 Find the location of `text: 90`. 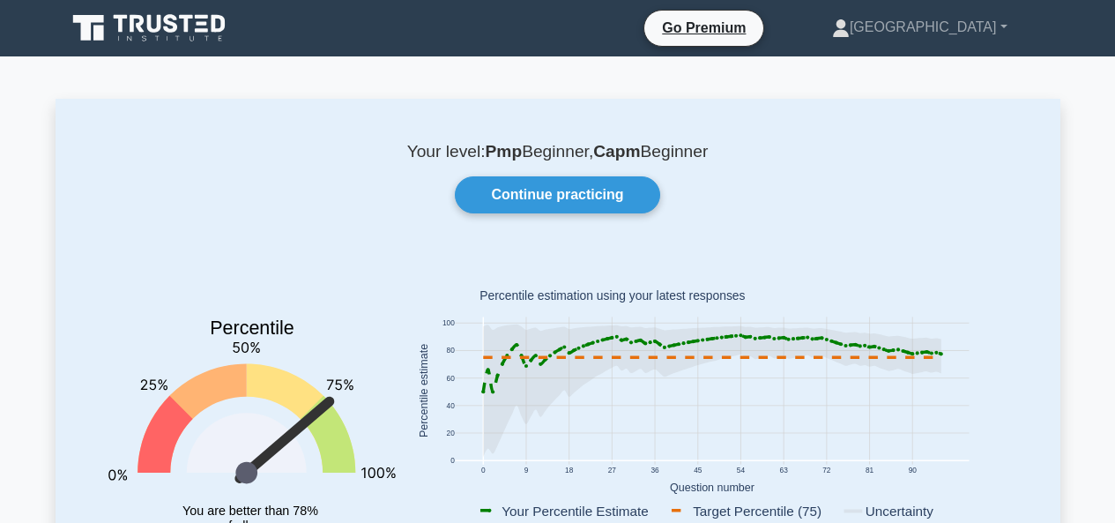

text: 90 is located at coordinates (912, 470).